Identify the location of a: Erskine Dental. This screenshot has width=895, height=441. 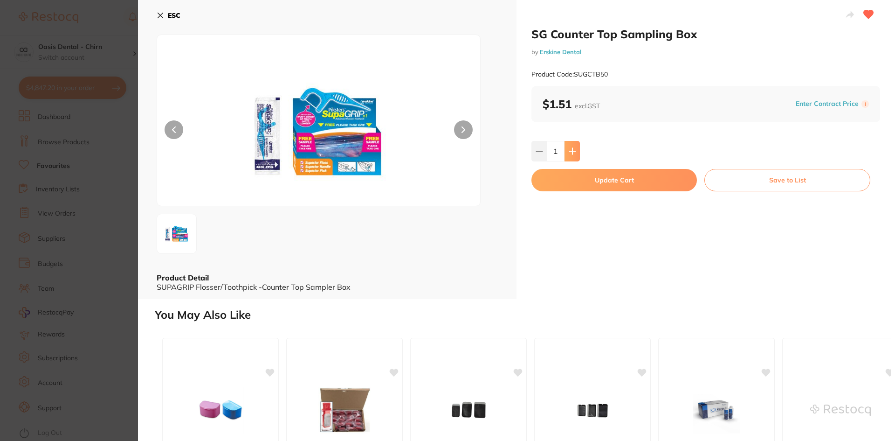
(560, 52).